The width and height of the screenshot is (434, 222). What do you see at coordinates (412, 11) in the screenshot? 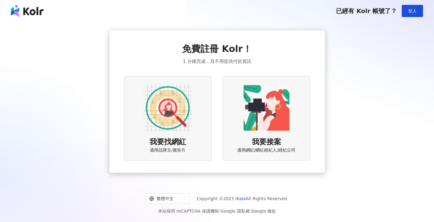
I see `button: 登入` at bounding box center [412, 11].